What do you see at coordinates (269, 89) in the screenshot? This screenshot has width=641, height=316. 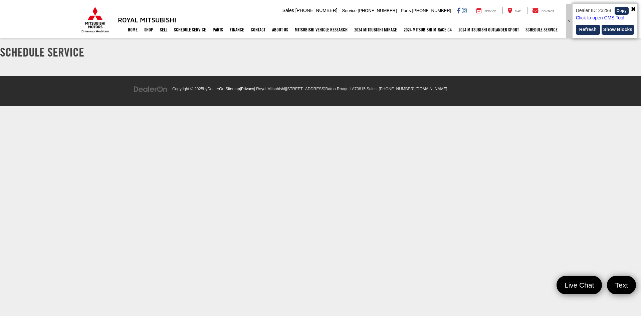 I see `span: | Royal Mitsubishi` at bounding box center [269, 89].